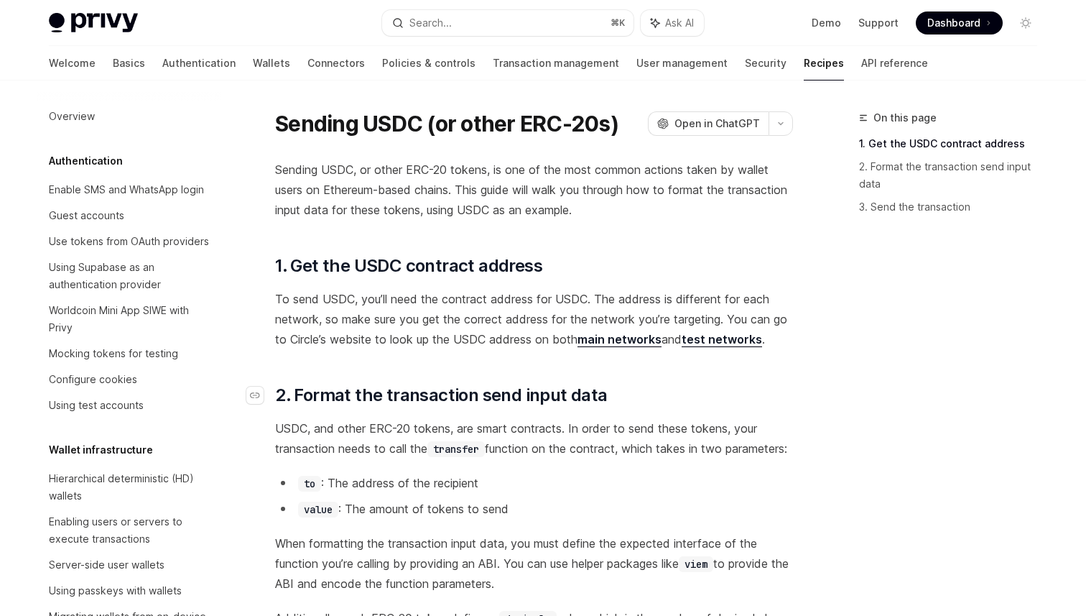  I want to click on span: ⌘ K, so click(618, 23).